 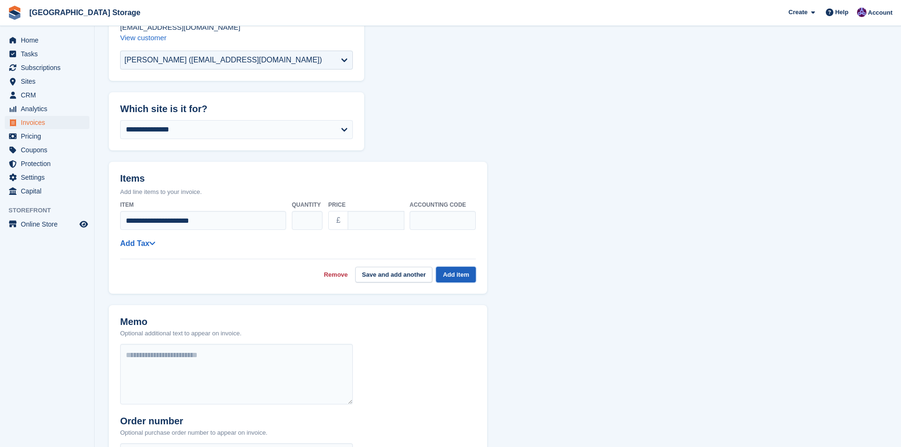 I want to click on label: Quantity, so click(x=307, y=205).